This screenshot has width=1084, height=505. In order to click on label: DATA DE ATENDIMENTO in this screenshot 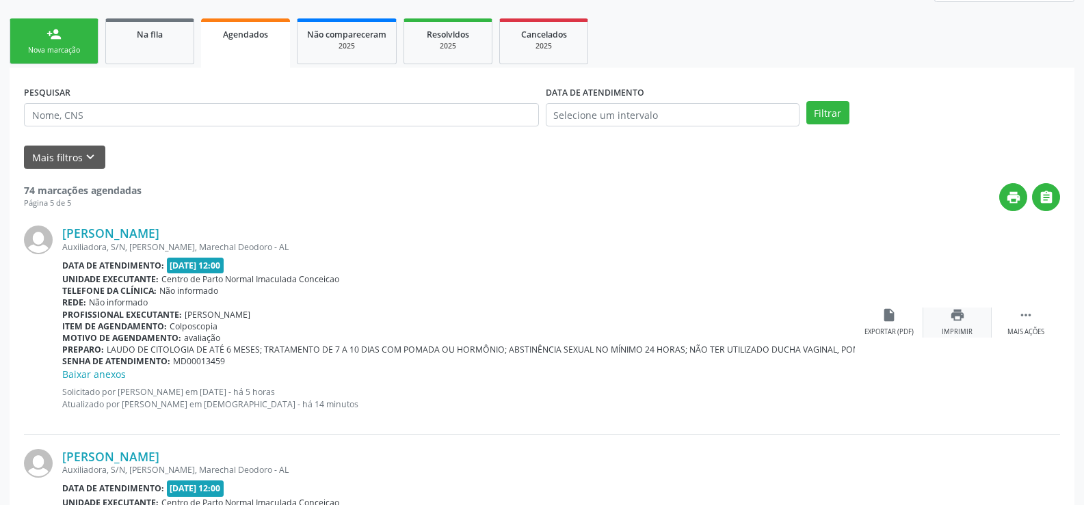, I will do `click(595, 92)`.